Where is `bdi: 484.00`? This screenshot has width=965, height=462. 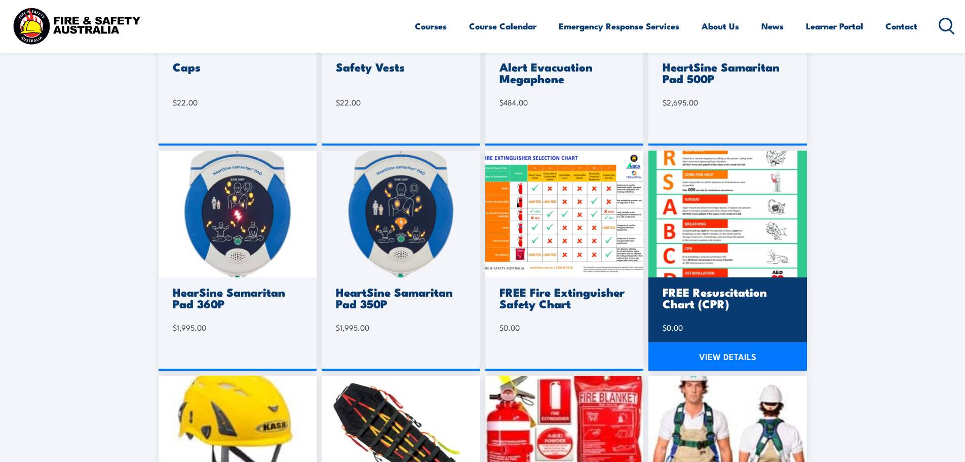 bdi: 484.00 is located at coordinates (514, 102).